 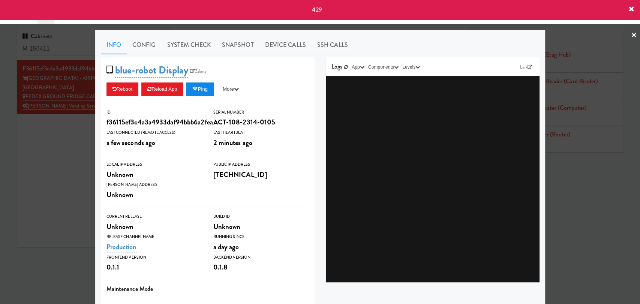 What do you see at coordinates (411, 67) in the screenshot?
I see `button: Levels` at bounding box center [411, 67].